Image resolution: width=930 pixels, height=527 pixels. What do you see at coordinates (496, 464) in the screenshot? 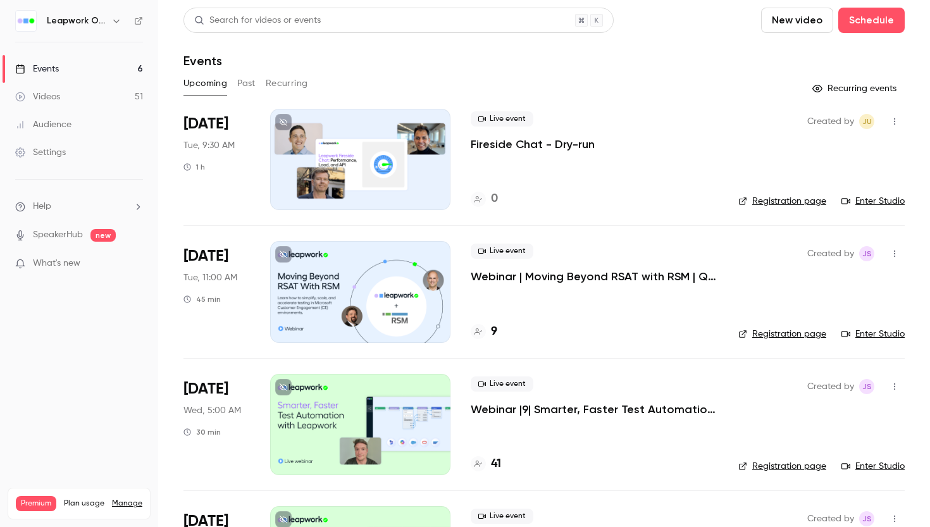
I see `h4: 41` at bounding box center [496, 464].